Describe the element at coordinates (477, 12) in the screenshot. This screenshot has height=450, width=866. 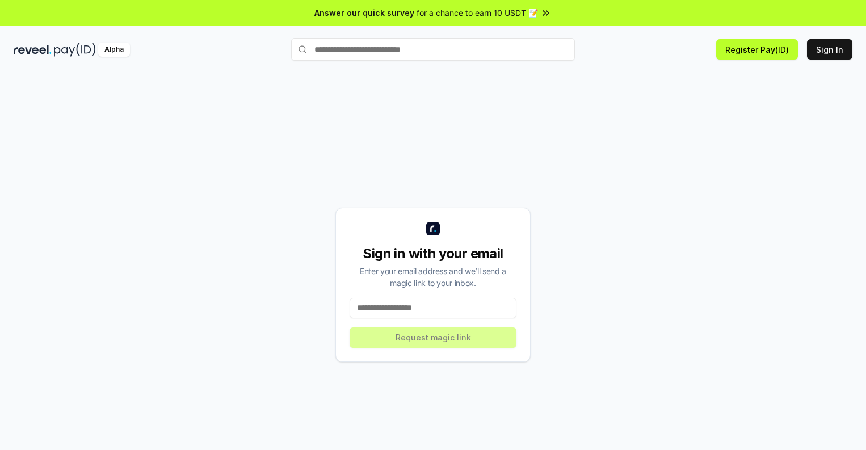
I see `span: for a chance to earn 10 USDT 📝` at that location.